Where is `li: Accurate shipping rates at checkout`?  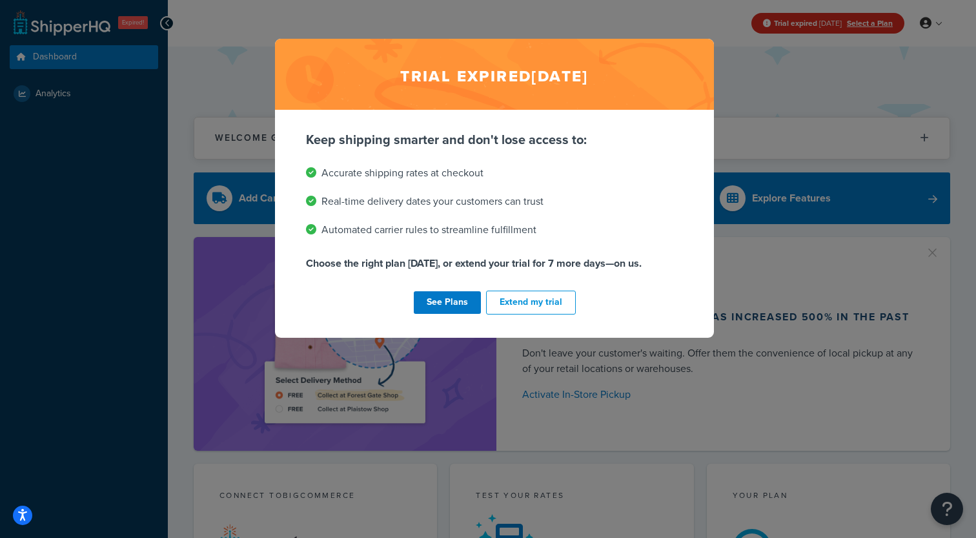 li: Accurate shipping rates at checkout is located at coordinates (495, 173).